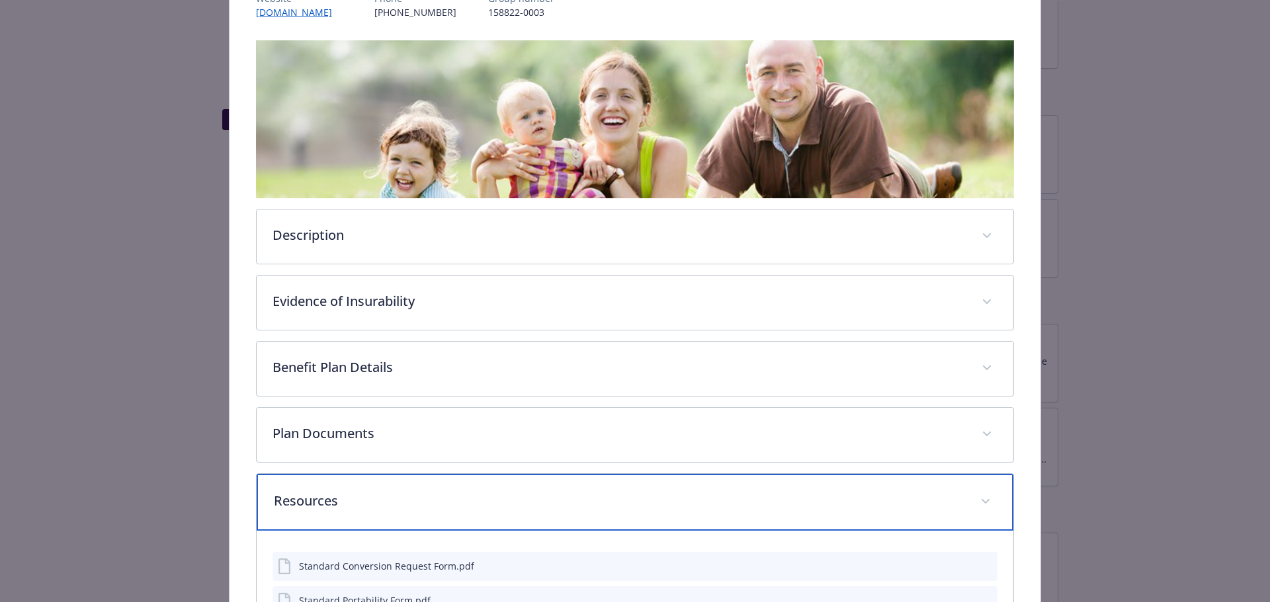 The width and height of the screenshot is (1270, 602). Describe the element at coordinates (964, 566) in the screenshot. I see `button: download file` at that location.